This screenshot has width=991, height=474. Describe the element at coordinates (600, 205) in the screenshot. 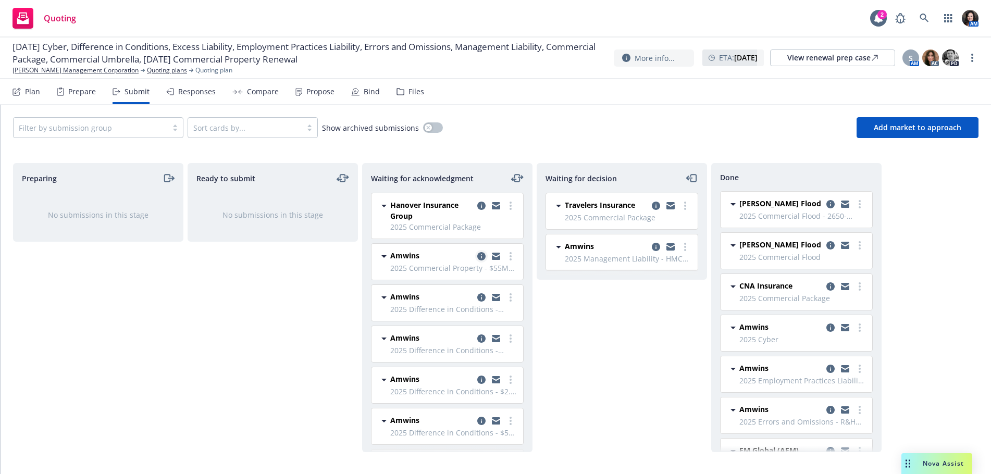

I see `span: Travelers Insurance` at that location.